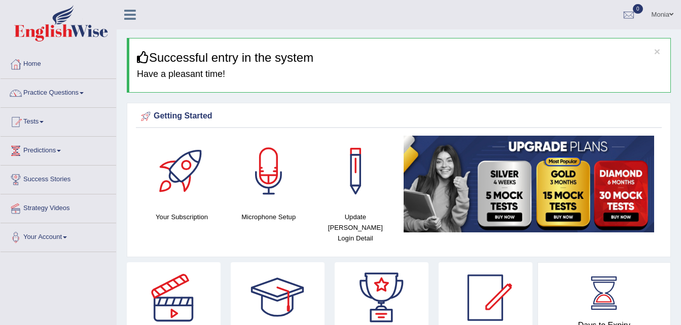 The image size is (681, 325). Describe the element at coordinates (58, 121) in the screenshot. I see `a: Tests` at that location.